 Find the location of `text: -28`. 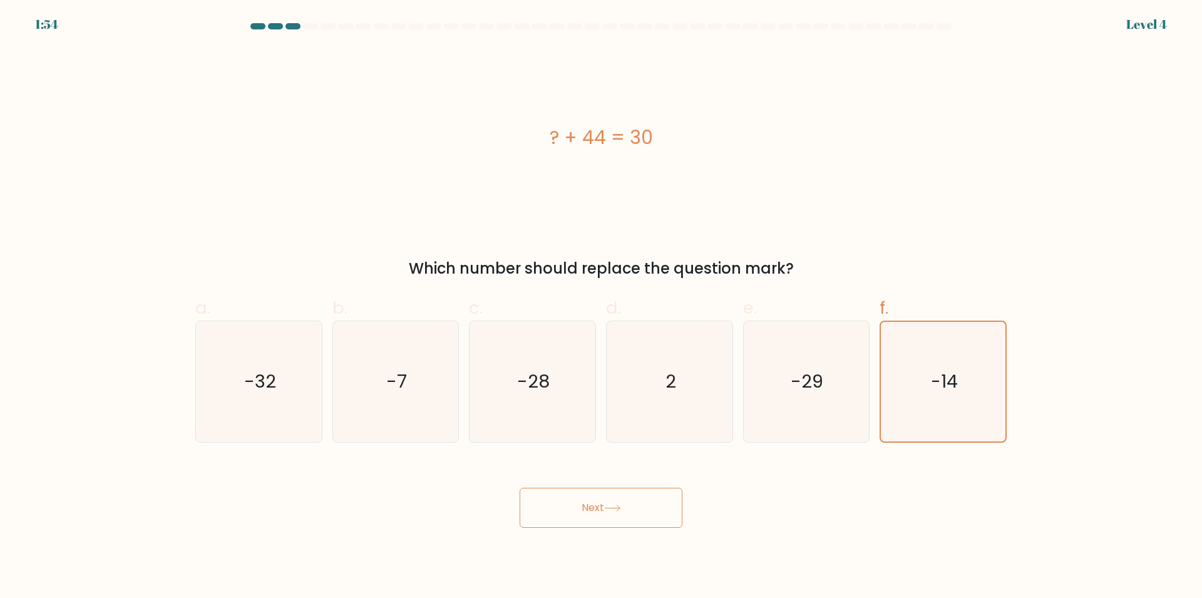

text: -28 is located at coordinates (534, 381).